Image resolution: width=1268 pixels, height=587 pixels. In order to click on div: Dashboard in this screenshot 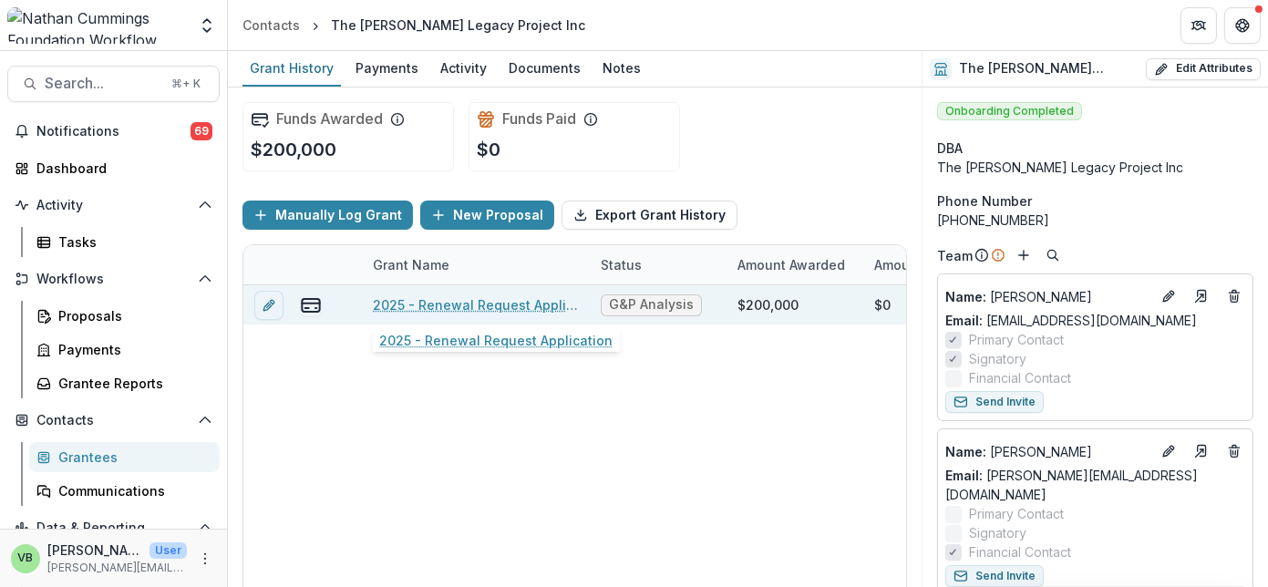, I will do `click(120, 168)`.